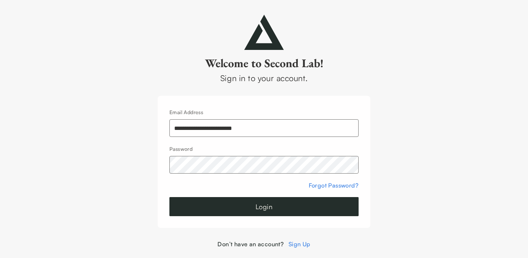  I want to click on label: Password, so click(181, 149).